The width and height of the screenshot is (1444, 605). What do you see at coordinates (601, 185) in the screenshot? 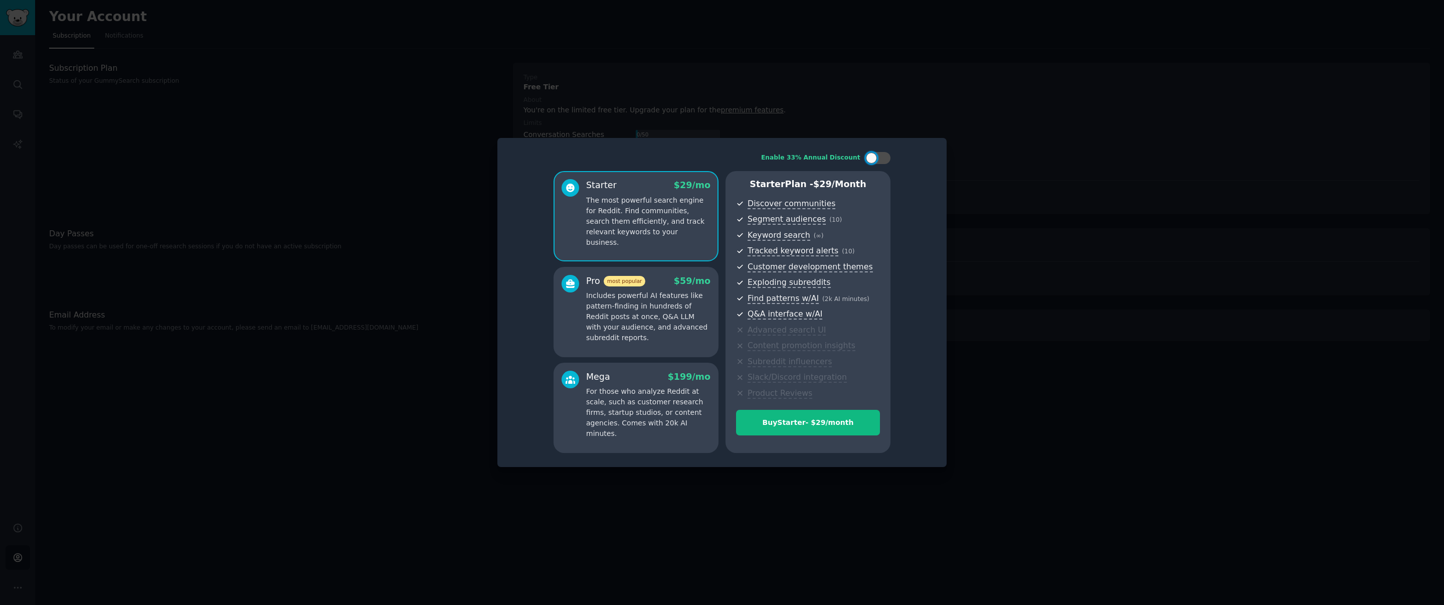
I see `div: Starter` at bounding box center [601, 185].